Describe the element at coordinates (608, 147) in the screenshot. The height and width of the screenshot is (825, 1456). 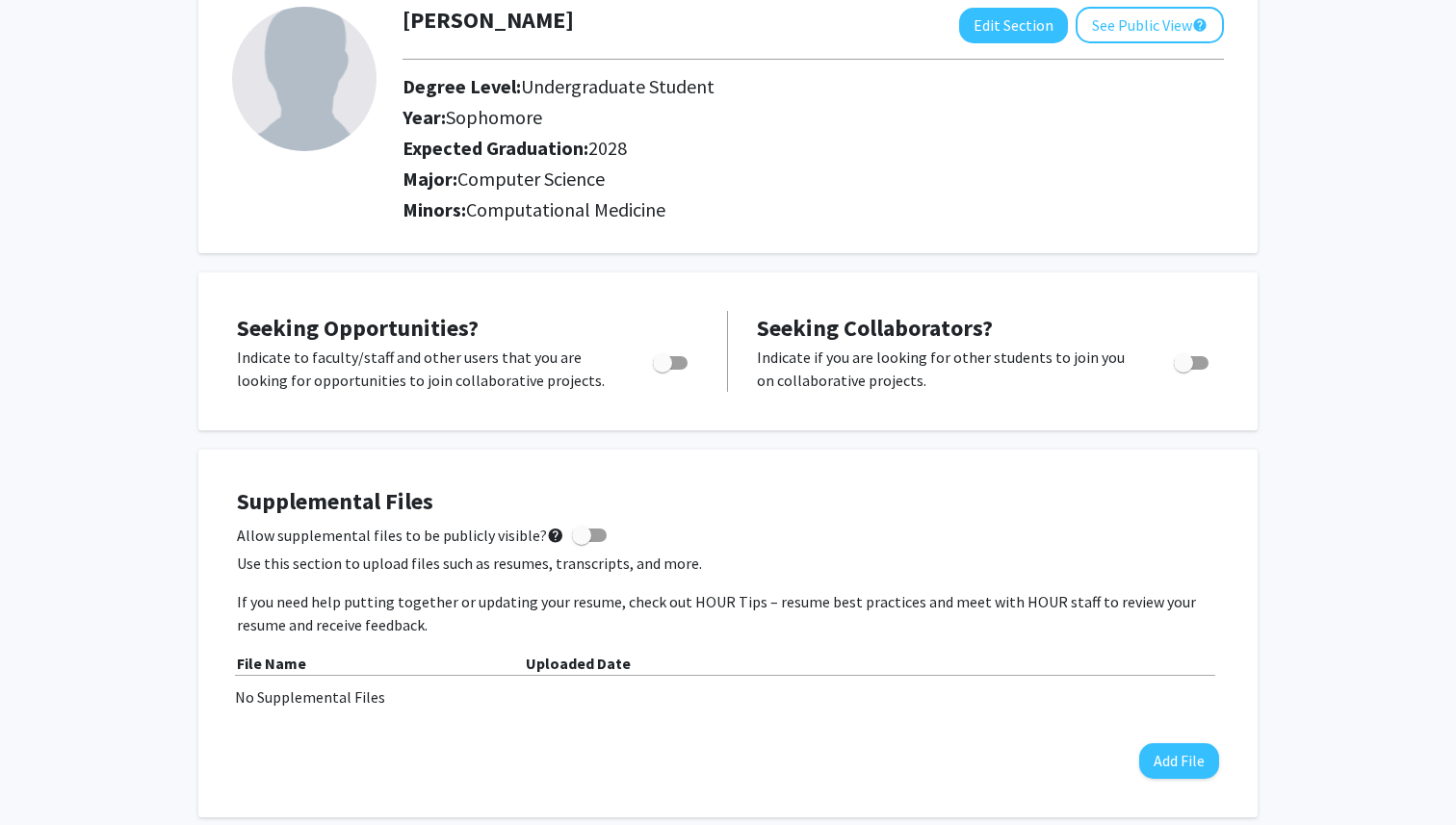
I see `span: 2028` at that location.